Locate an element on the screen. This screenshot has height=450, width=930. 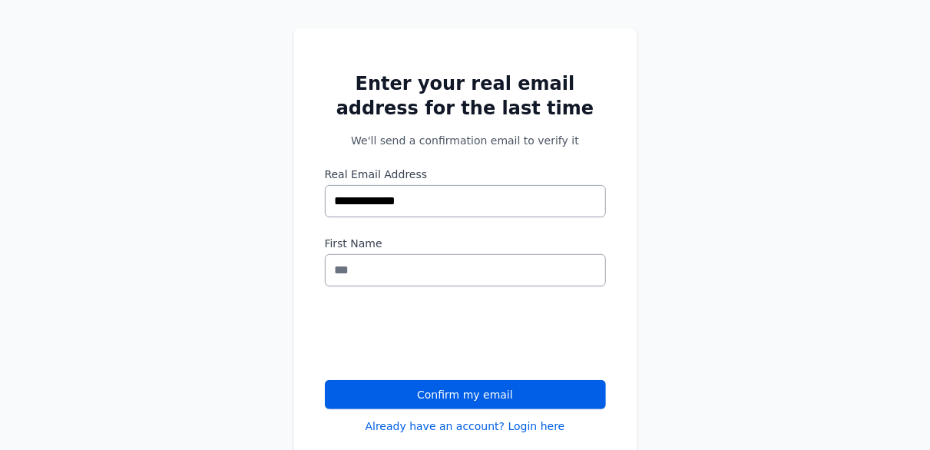
p: We'll send a confirmation email to verify it is located at coordinates (466, 141).